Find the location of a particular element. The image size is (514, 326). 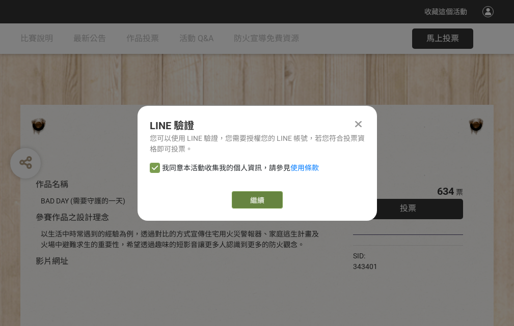

a: 最新公告 is located at coordinates (90, 39).